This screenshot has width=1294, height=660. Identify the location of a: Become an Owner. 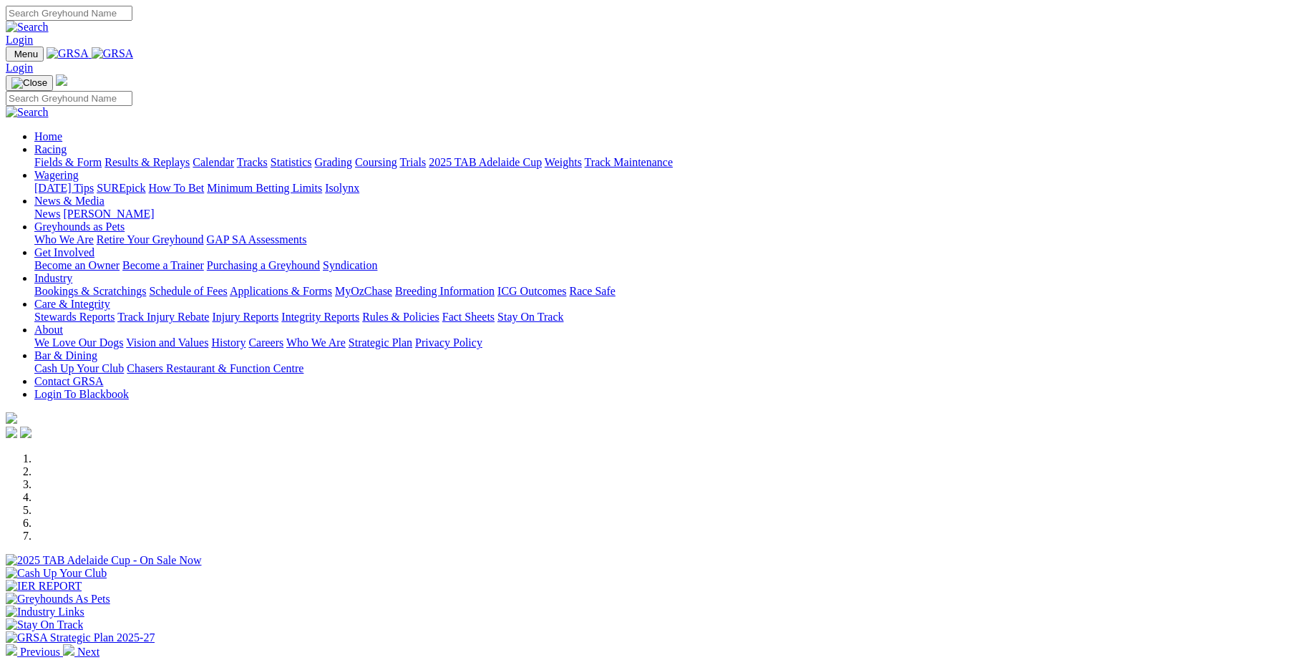
(77, 265).